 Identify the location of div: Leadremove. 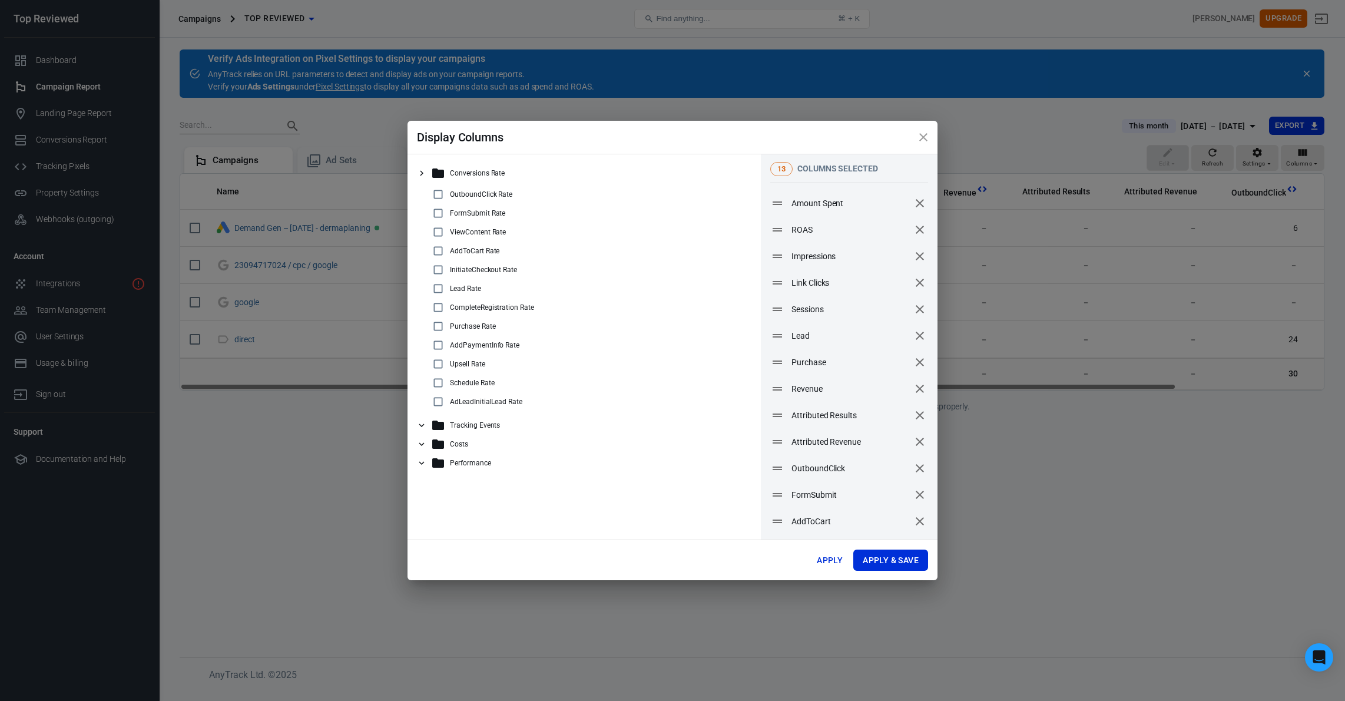
(849, 336).